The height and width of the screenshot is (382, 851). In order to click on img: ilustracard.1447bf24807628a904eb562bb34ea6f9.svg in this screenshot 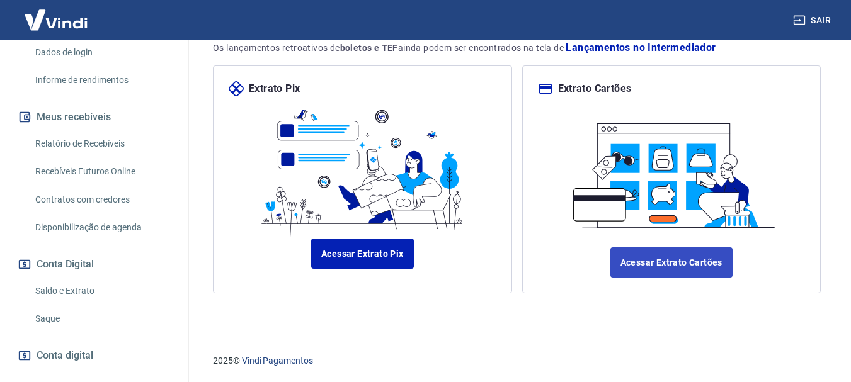, I will do `click(672, 172)`.